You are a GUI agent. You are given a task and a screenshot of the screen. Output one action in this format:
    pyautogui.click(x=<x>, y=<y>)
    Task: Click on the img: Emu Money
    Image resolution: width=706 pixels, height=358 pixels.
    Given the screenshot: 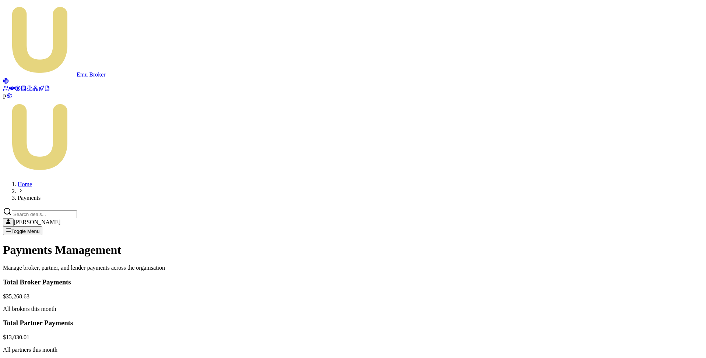 What is the action you would take?
    pyautogui.click(x=40, y=137)
    